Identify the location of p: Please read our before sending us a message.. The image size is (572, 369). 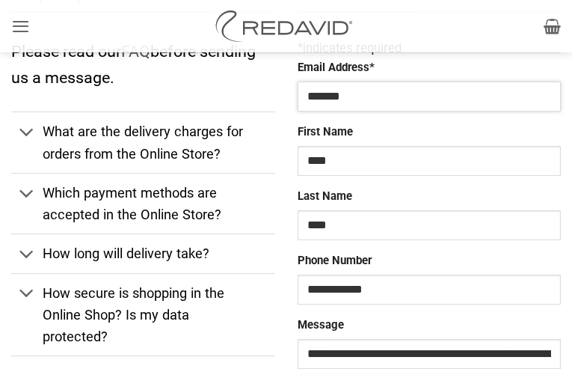
(143, 64).